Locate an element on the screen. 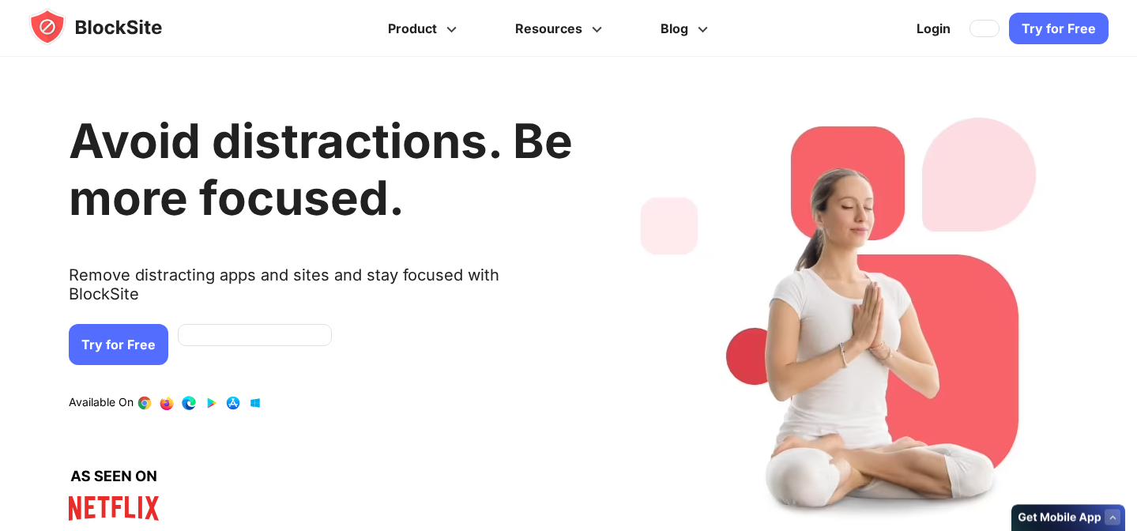 The height and width of the screenshot is (531, 1137). text: Remove distracting apps and sites and stay focused with BlockSite is located at coordinates (321, 291).